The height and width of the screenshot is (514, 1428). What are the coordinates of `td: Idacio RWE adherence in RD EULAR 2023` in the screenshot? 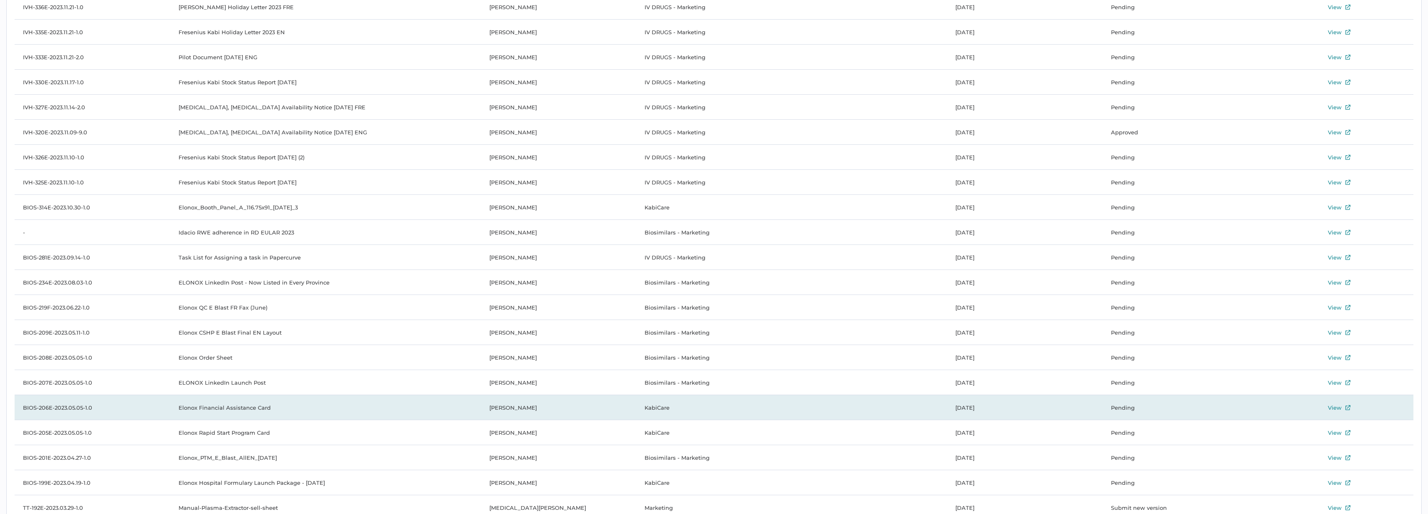 It's located at (325, 232).